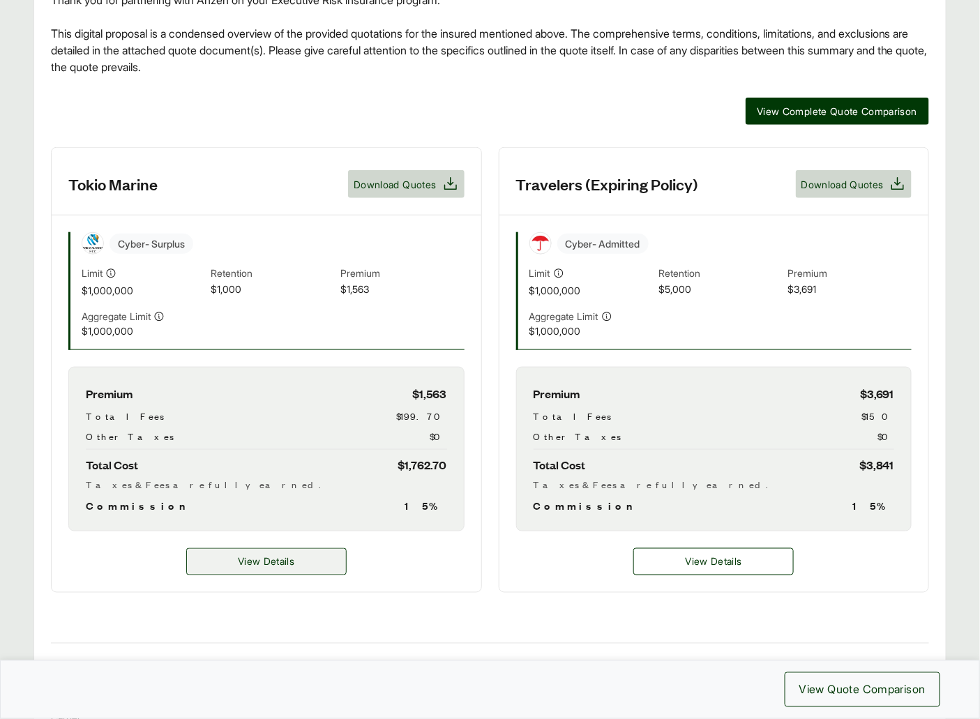 The height and width of the screenshot is (719, 980). Describe the element at coordinates (862, 690) in the screenshot. I see `span: View Quote Comparison` at that location.